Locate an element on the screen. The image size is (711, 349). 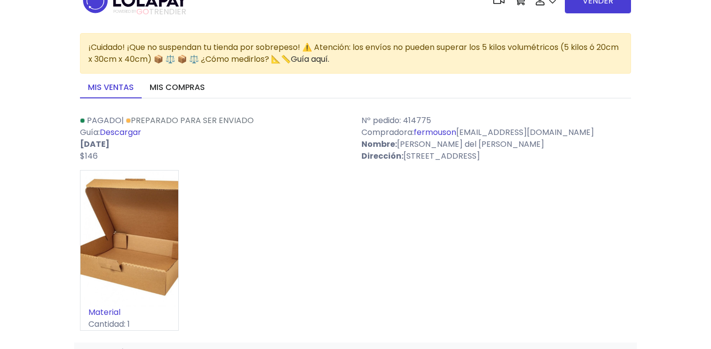
a: Descargar is located at coordinates (120, 132).